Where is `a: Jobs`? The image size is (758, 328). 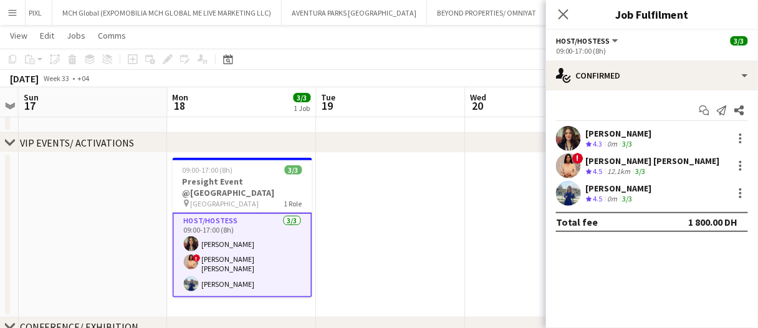
a: Jobs is located at coordinates (76, 36).